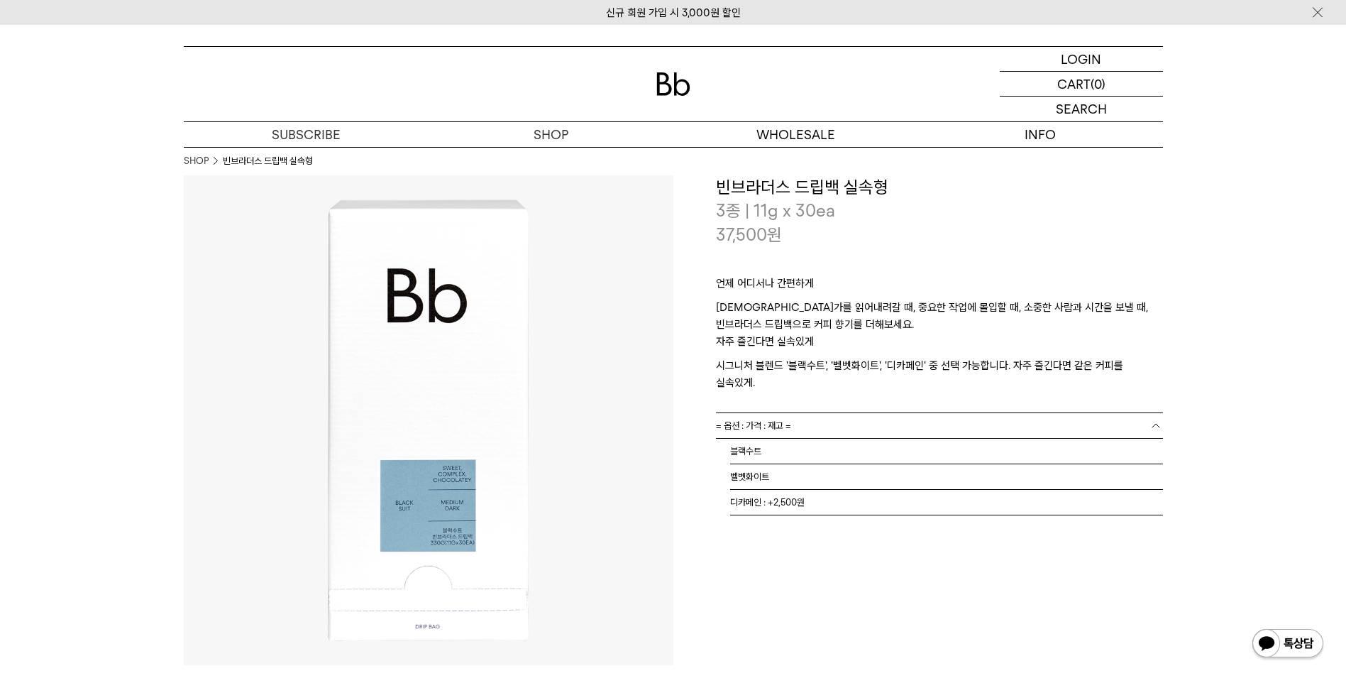 The image size is (1346, 683). Describe the element at coordinates (749, 235) in the screenshot. I see `p: 37,500` at that location.